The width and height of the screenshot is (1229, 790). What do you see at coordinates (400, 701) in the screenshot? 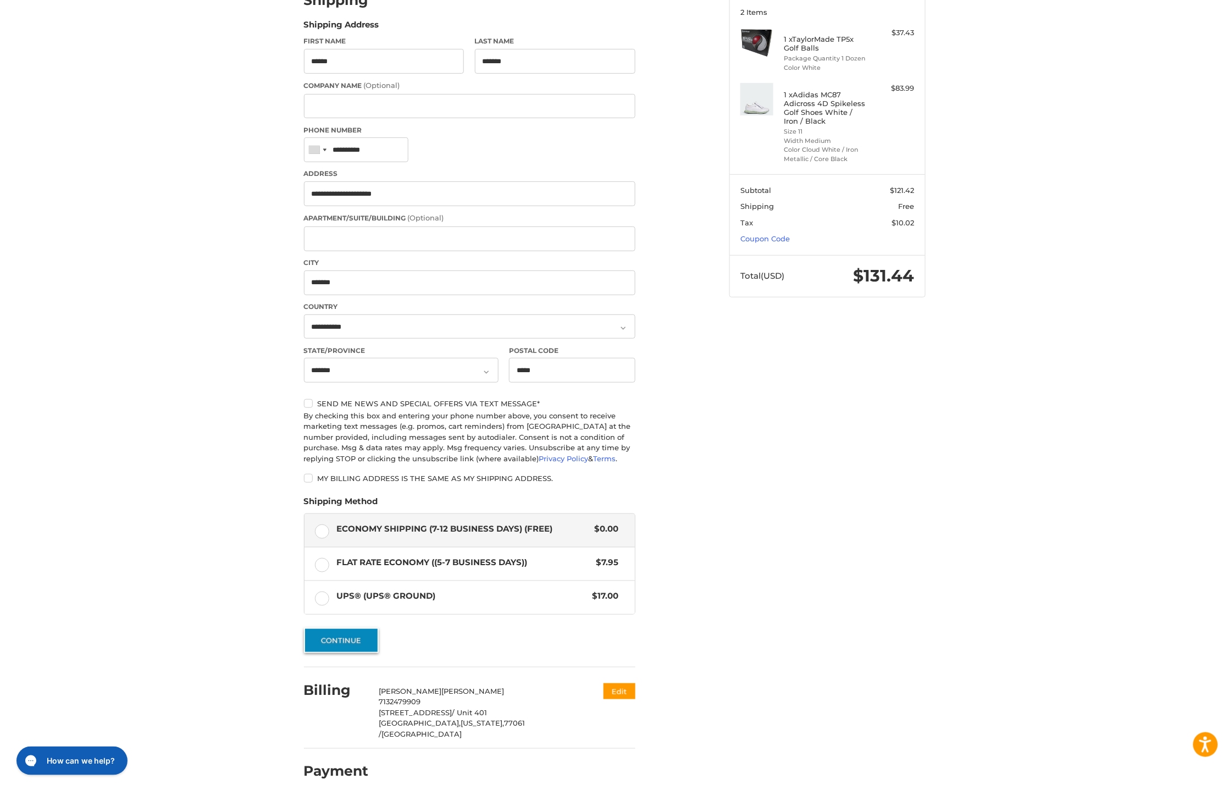
I see `span: 7132479909` at bounding box center [400, 701].